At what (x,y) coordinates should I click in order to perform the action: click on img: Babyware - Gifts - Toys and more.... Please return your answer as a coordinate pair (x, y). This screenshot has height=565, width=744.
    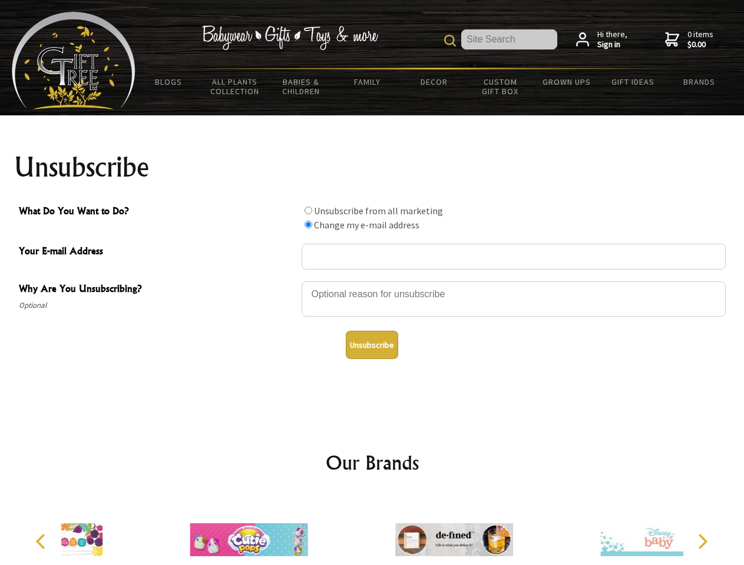
    Looking at the image, I should click on (74, 61).